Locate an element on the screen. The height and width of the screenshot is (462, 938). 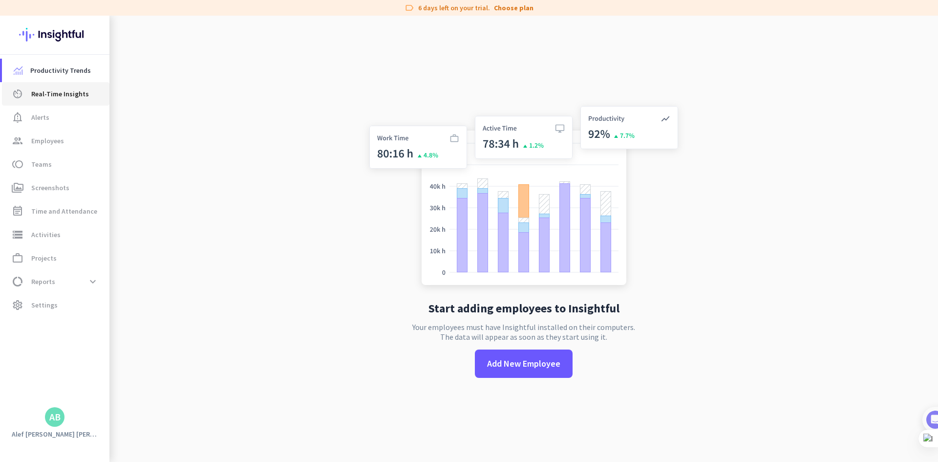
a: perm_mediaScreenshots is located at coordinates (56, 188).